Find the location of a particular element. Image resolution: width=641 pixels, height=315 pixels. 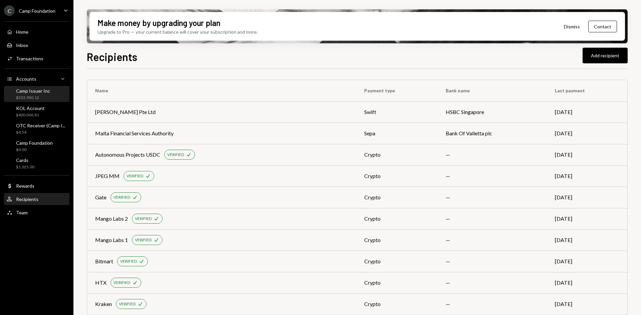

a: Inbox is located at coordinates (37, 45).